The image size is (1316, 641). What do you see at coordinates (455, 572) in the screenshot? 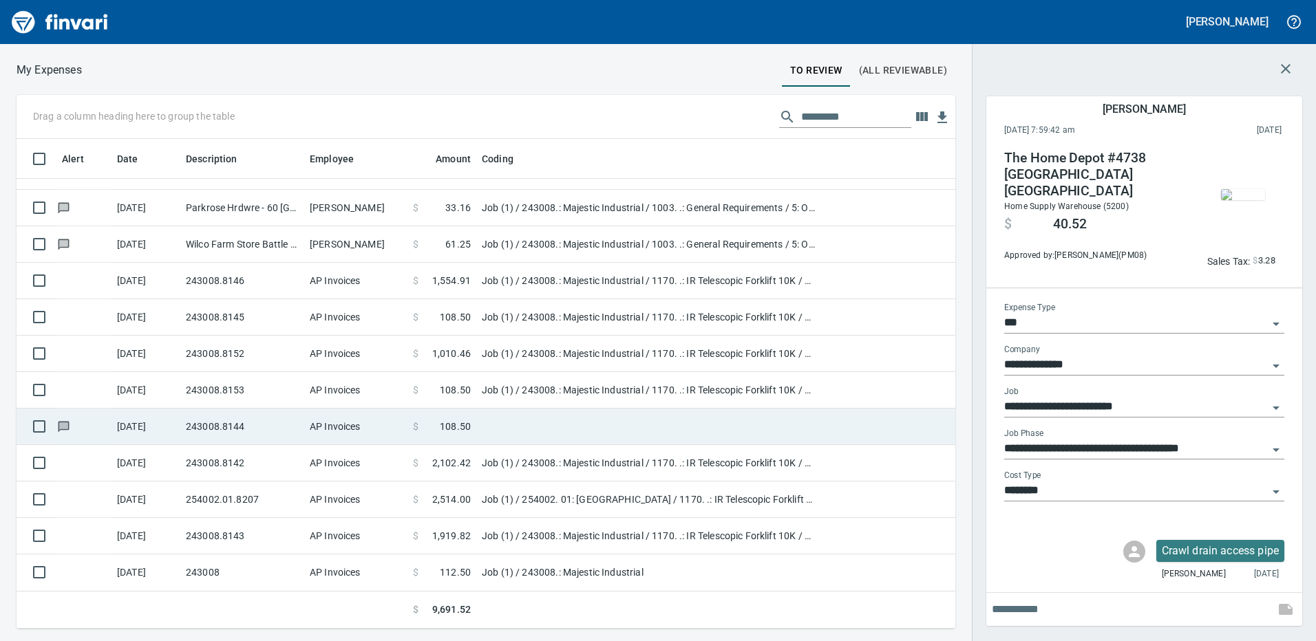
I see `span: 112.50` at bounding box center [455, 572].